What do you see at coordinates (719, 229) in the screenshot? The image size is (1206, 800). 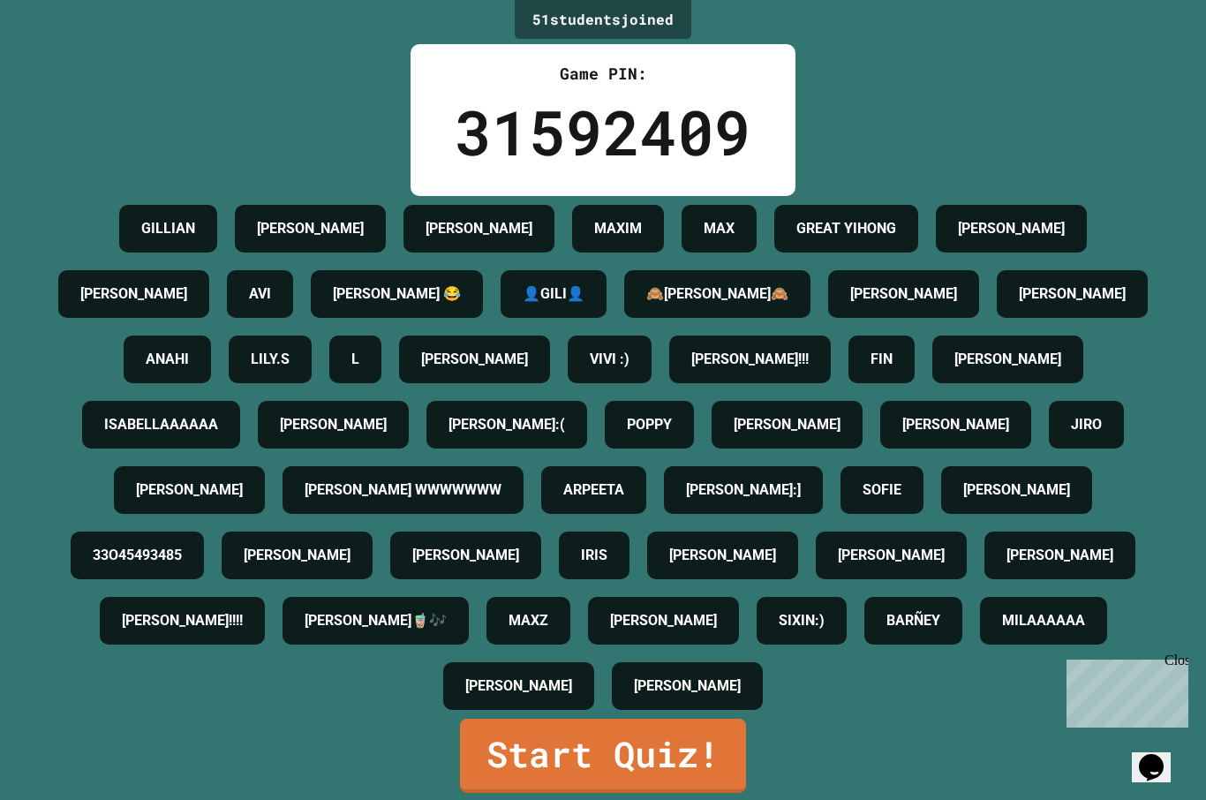 I see `h4: MAX` at bounding box center [719, 229].